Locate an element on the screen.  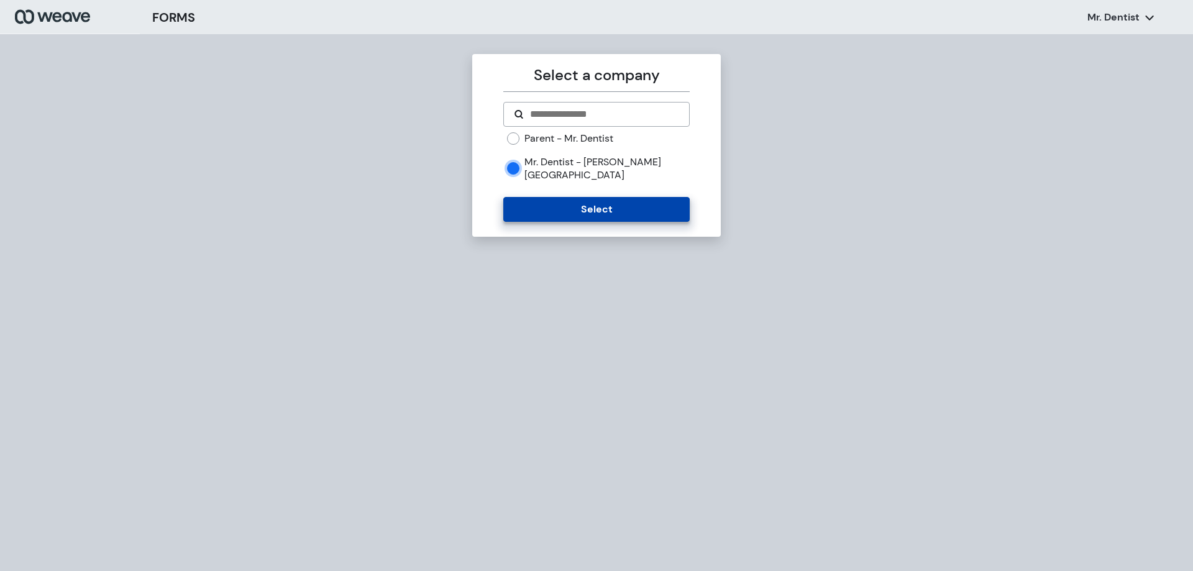
p: Mr. Dentist is located at coordinates (1113, 17).